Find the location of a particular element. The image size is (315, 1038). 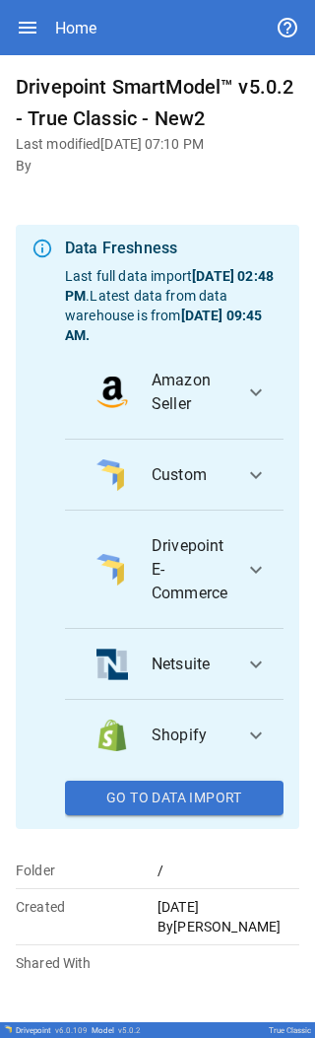

div: True Classic is located at coordinates (290, 1030).